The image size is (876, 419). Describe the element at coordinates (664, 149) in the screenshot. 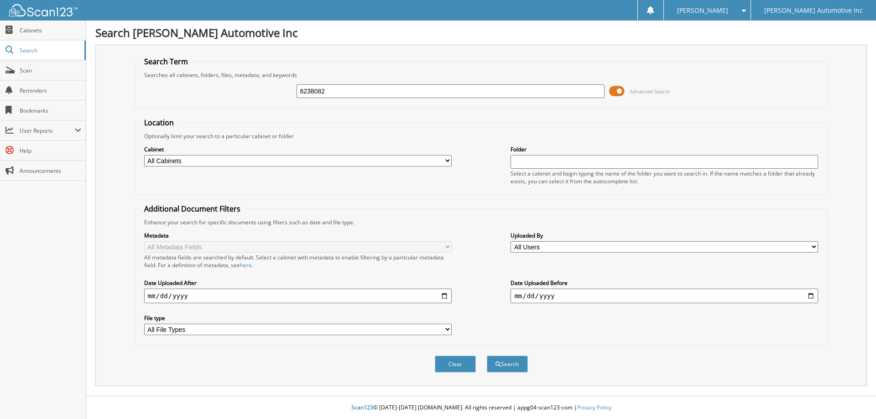

I see `label: Folder` at that location.